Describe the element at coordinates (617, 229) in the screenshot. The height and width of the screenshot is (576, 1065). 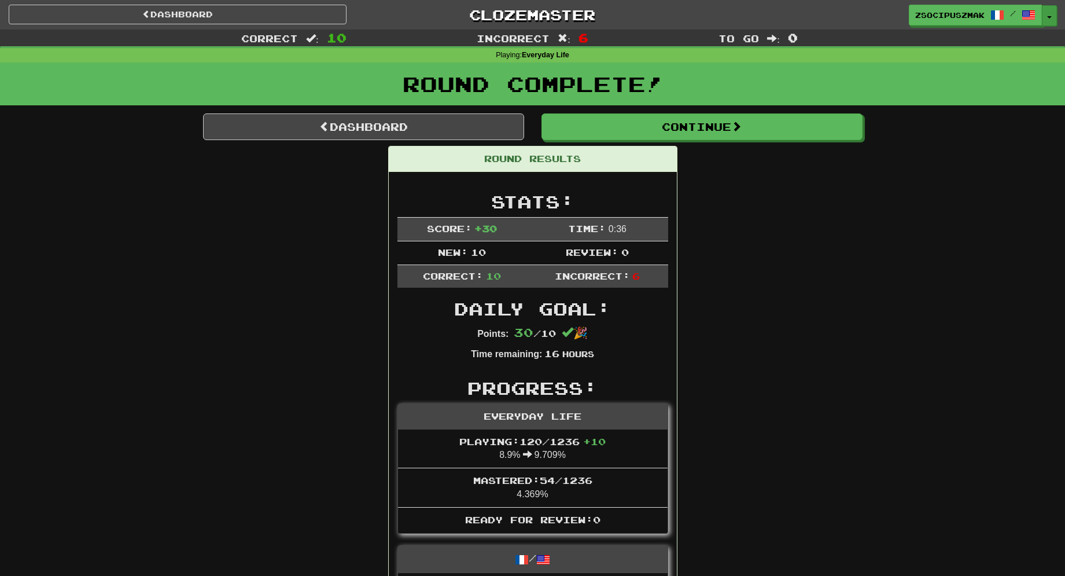
I see `span: 0 : 36` at that location.